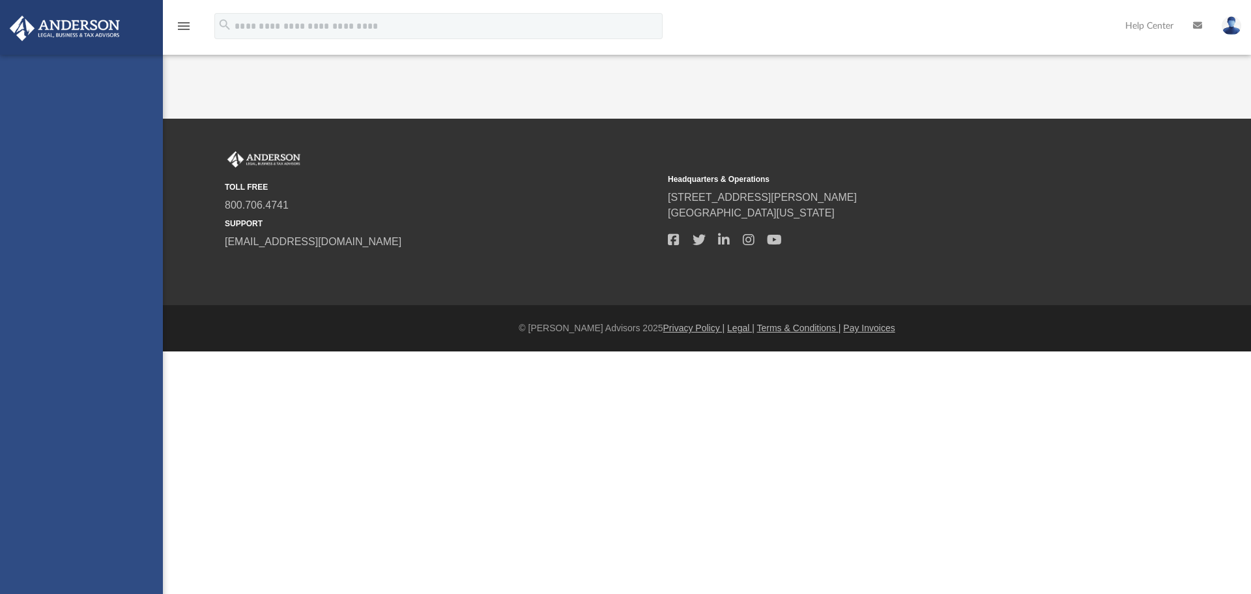 The height and width of the screenshot is (594, 1251). Describe the element at coordinates (869, 328) in the screenshot. I see `a: Pay Invoices` at that location.